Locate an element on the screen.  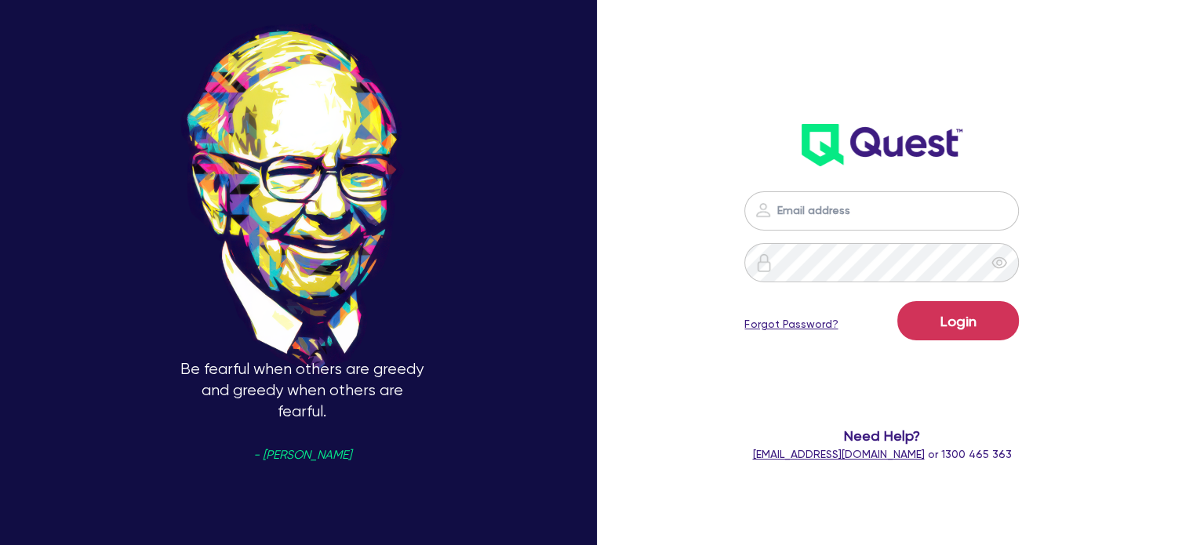
img: wH2k97JdezQIQAAAABJRU5ErkJggg== is located at coordinates (881, 145).